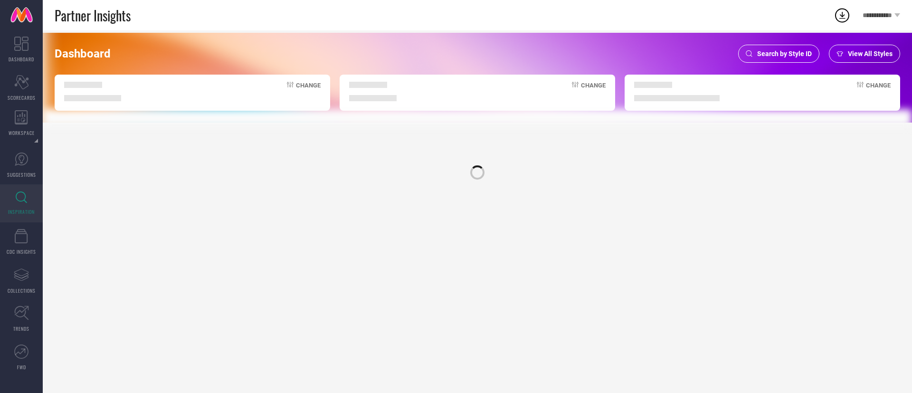 This screenshot has height=393, width=912. Describe the element at coordinates (785, 54) in the screenshot. I see `span: Search by Style ID` at that location.